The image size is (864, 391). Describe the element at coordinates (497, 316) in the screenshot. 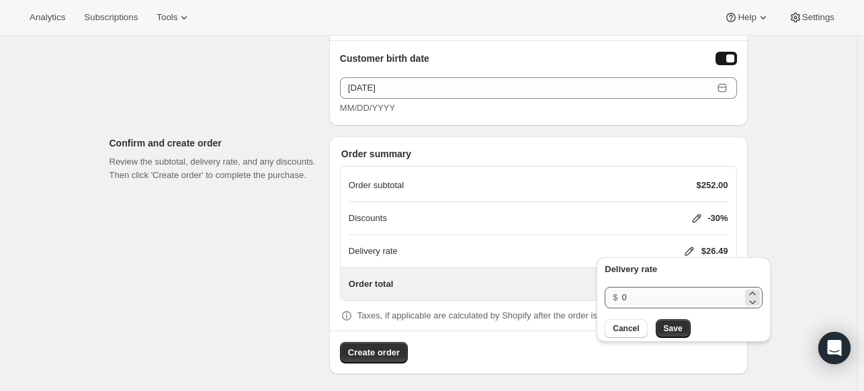

I see `p: Taxes, if applicable are calculated by Shopify after the order is submitted` at that location.